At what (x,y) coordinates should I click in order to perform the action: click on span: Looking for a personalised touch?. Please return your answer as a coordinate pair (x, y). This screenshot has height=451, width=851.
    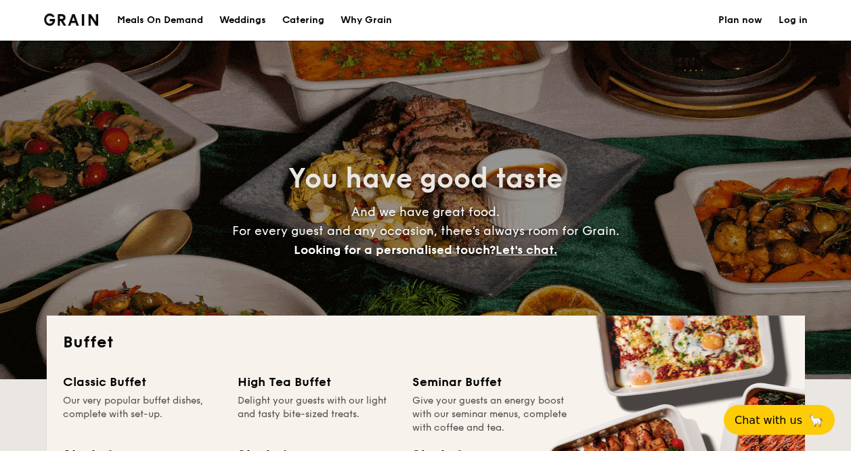
    Looking at the image, I should click on (395, 250).